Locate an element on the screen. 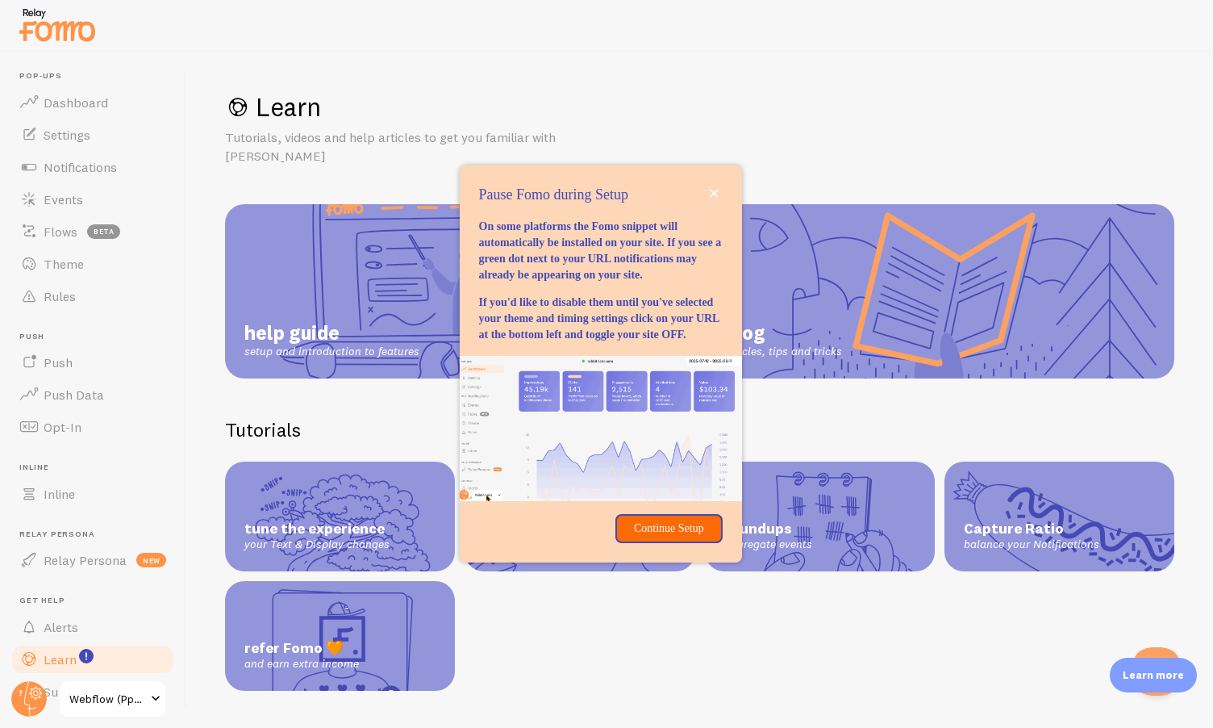 Image resolution: width=1213 pixels, height=728 pixels. span: blog is located at coordinates (783, 332).